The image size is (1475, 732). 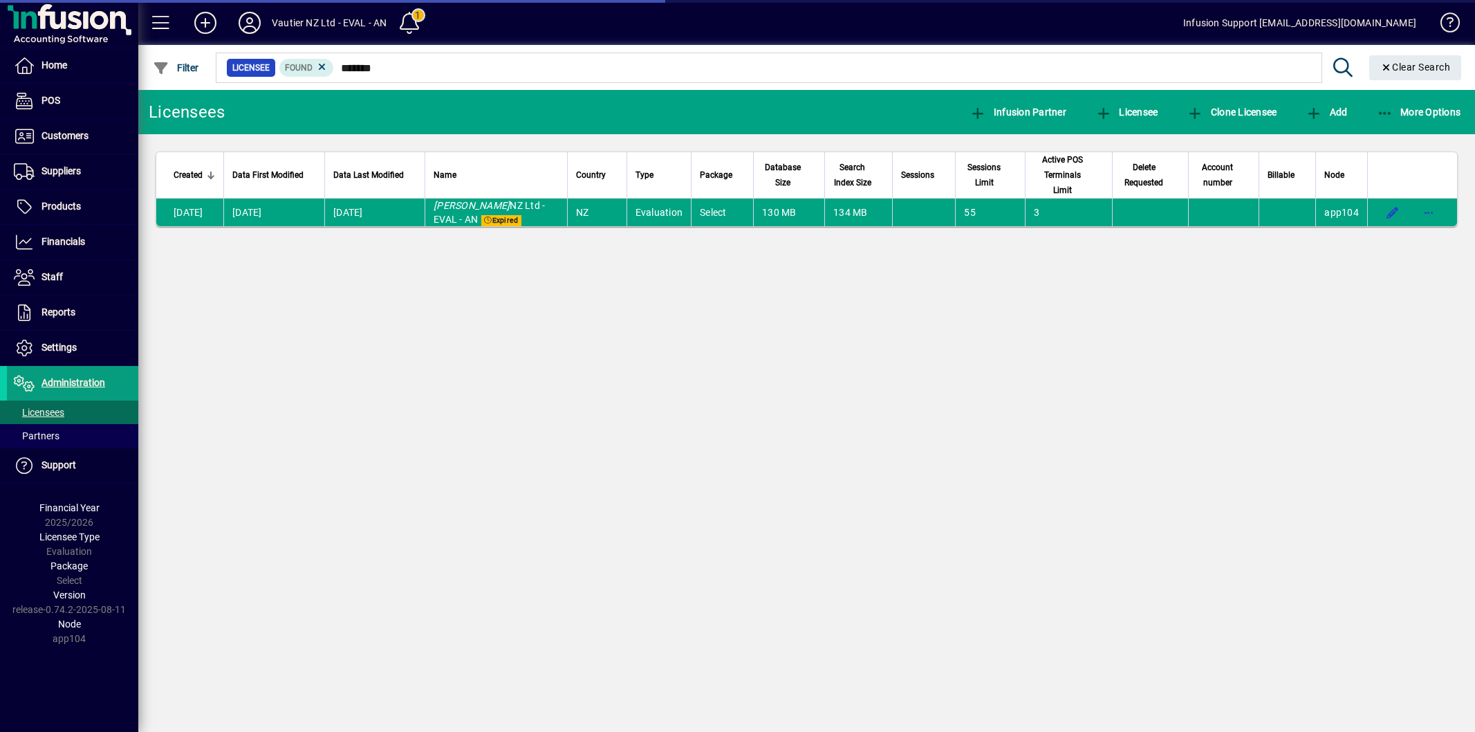 I want to click on a: Staff, so click(x=73, y=277).